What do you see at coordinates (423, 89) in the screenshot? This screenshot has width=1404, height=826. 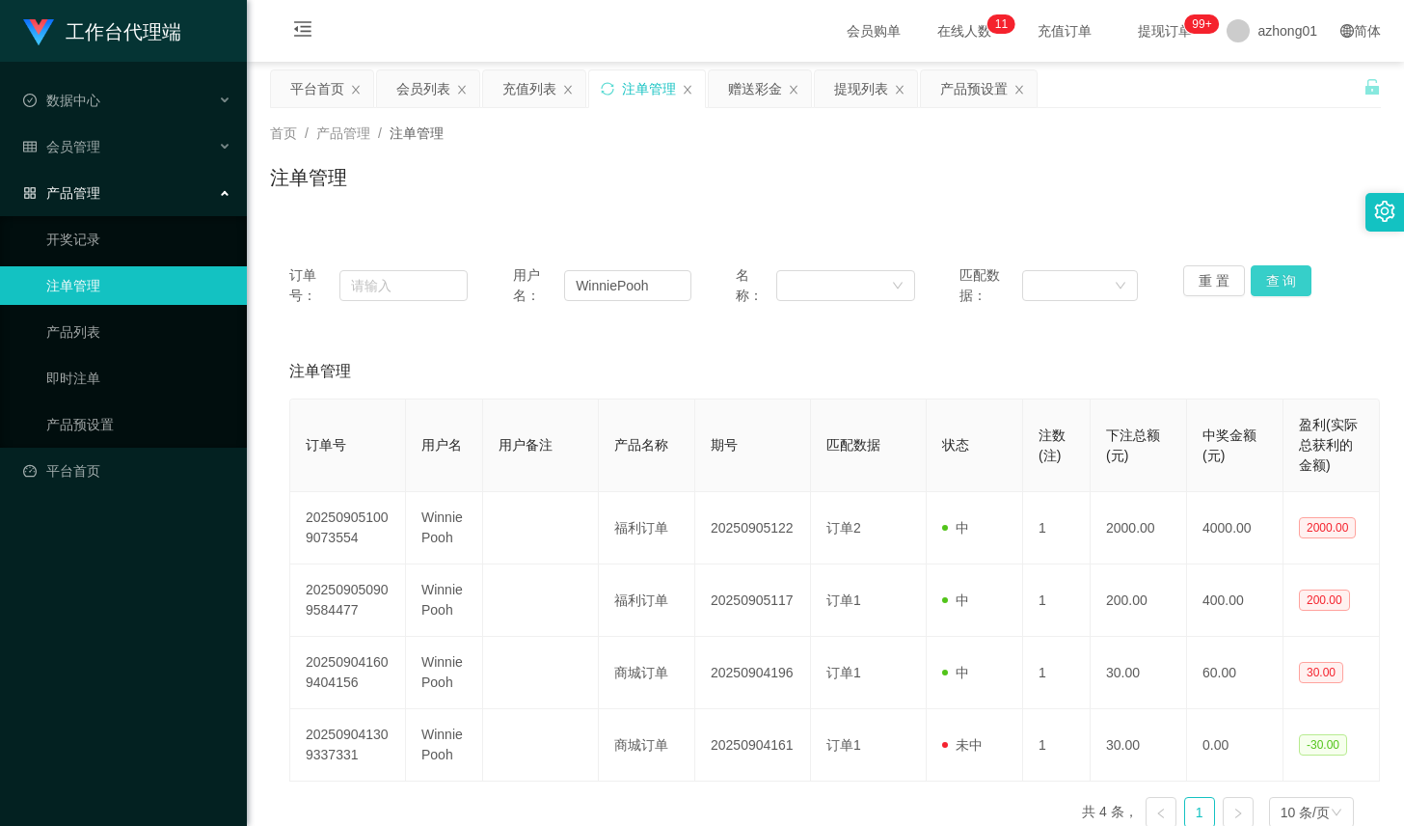 I see `div: 会员列表` at bounding box center [423, 89].